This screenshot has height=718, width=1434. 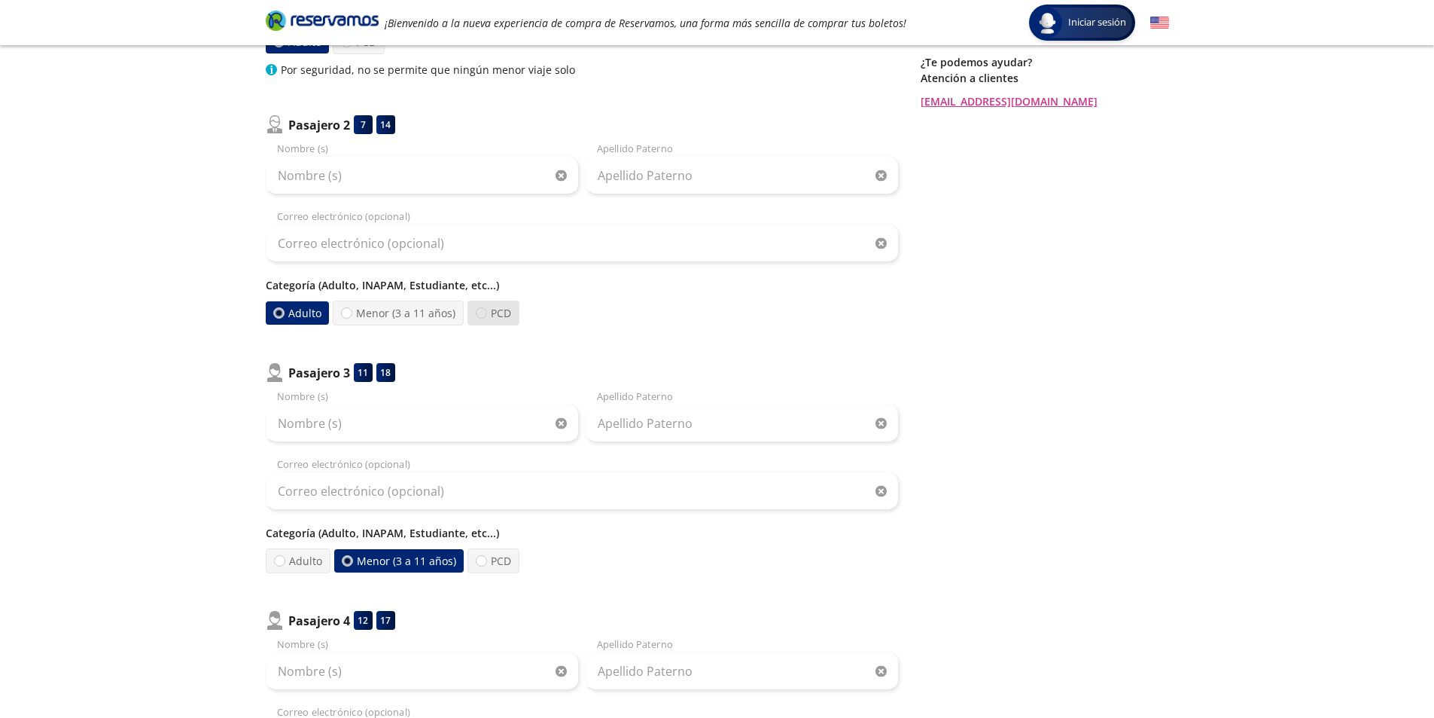 I want to click on p: Pasajero 4, so click(x=319, y=620).